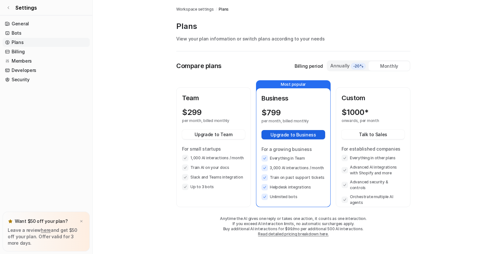 The width and height of the screenshot is (494, 254). I want to click on li: Train AI on your docs, so click(213, 168).